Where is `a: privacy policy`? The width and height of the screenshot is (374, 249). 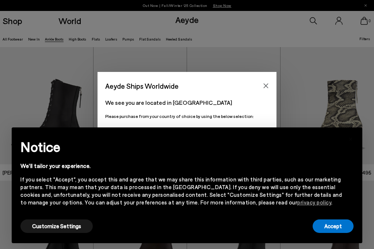 a: privacy policy is located at coordinates (314, 202).